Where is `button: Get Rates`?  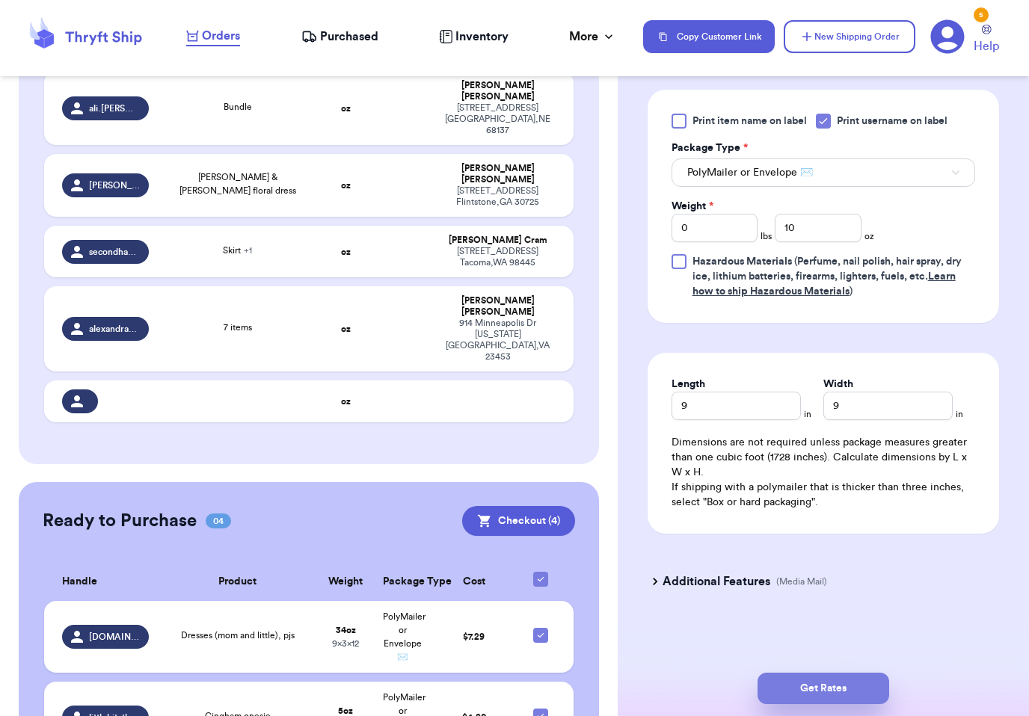 button: Get Rates is located at coordinates (823, 689).